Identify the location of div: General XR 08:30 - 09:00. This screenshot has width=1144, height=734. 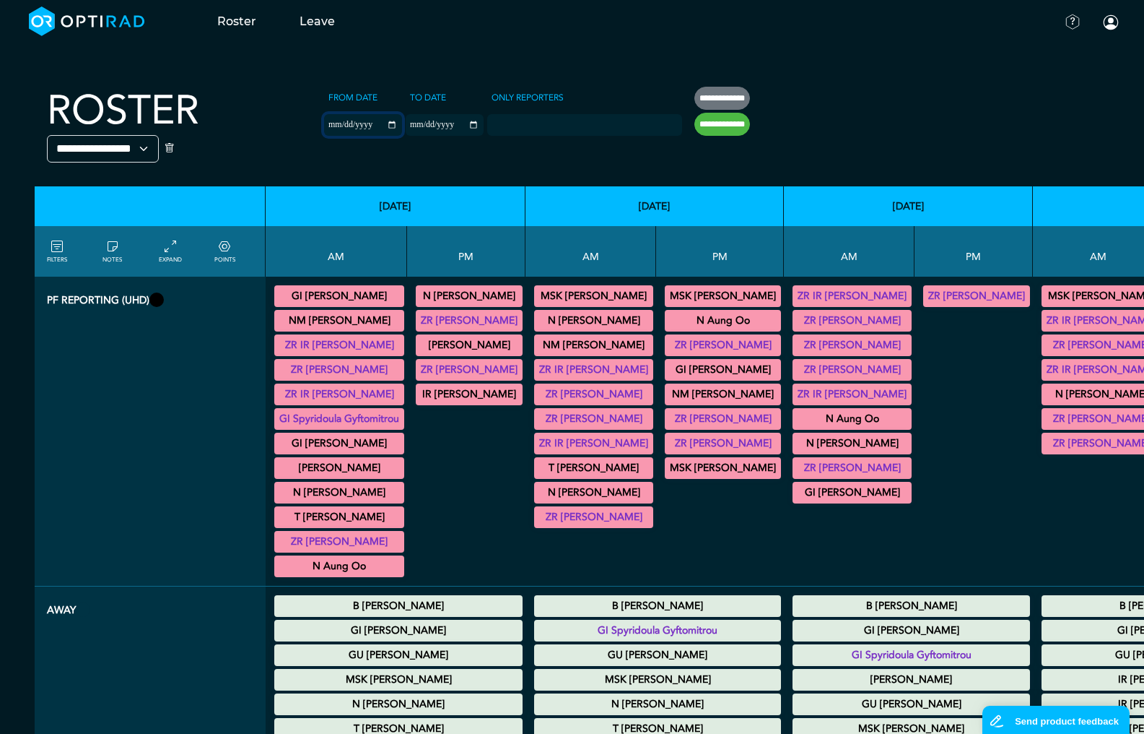
(593, 443).